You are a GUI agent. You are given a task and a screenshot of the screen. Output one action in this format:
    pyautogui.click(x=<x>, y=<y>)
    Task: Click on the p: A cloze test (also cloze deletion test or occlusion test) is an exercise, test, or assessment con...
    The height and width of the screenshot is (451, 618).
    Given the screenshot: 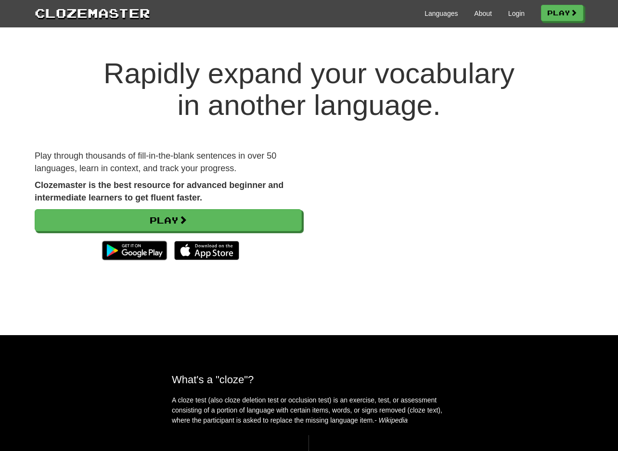 What is the action you would take?
    pyautogui.click(x=309, y=411)
    